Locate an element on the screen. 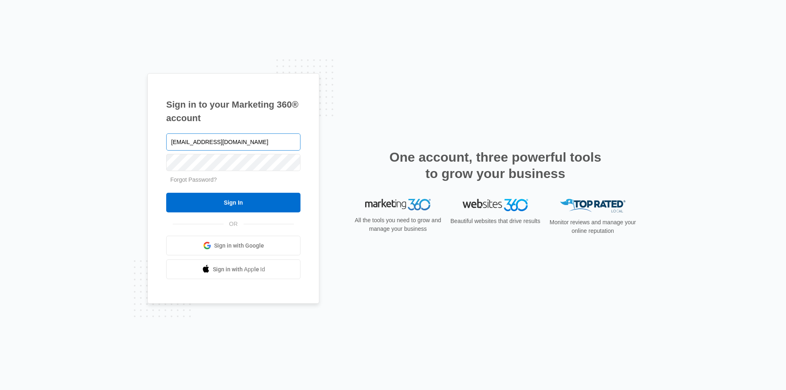 The width and height of the screenshot is (786, 390). img: Marketing 360 is located at coordinates (398, 205).